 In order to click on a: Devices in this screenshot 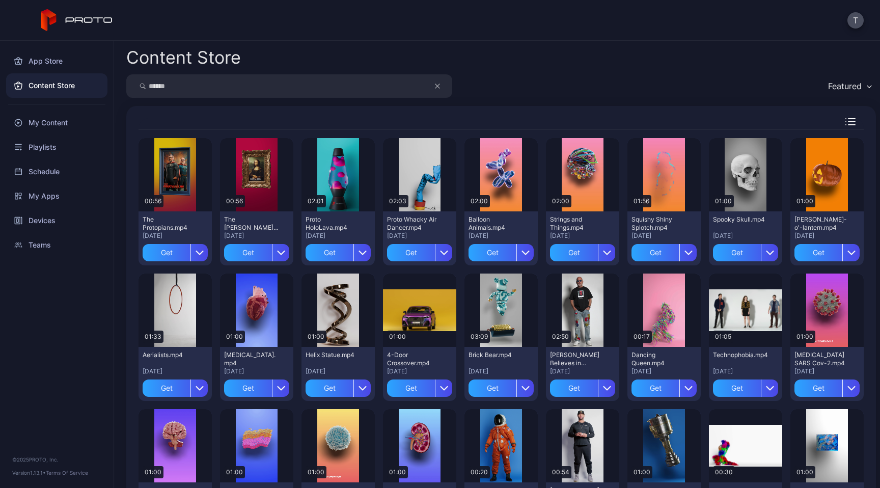, I will do `click(57, 221)`.